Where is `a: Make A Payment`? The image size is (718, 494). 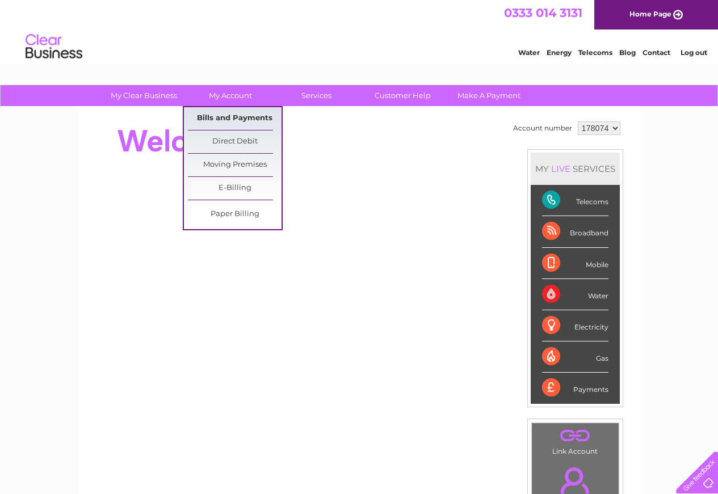
a: Make A Payment is located at coordinates (489, 95).